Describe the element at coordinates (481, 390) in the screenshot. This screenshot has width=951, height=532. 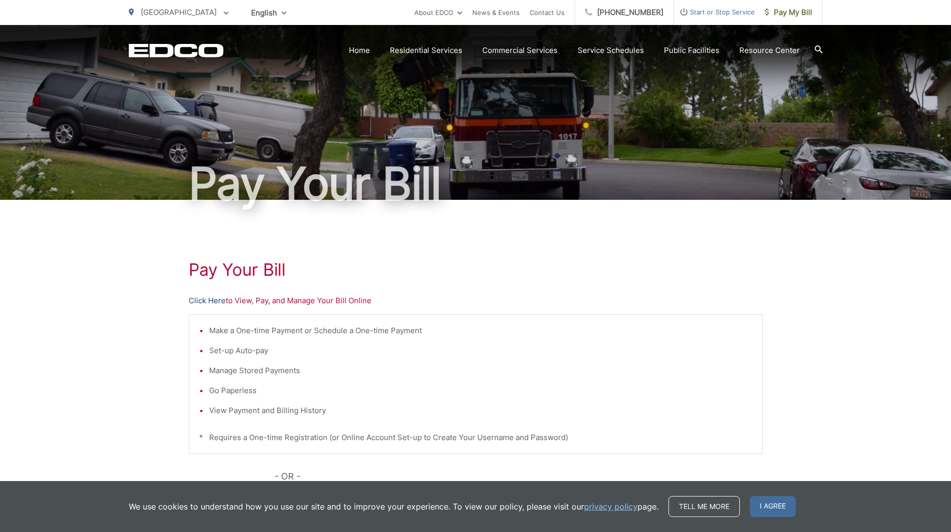
I see `li: Go Paperless` at that location.